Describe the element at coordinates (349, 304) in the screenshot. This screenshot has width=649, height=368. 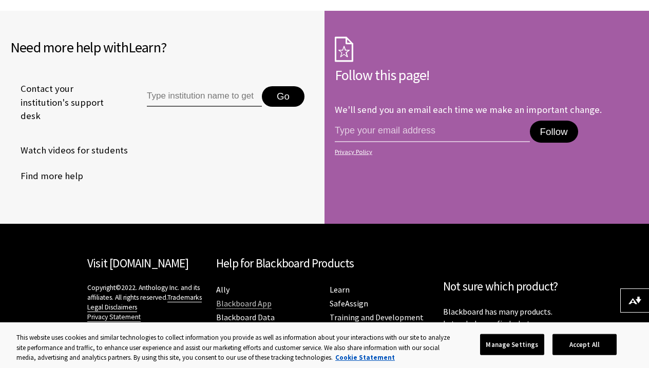
I see `a: SafeAssign` at that location.